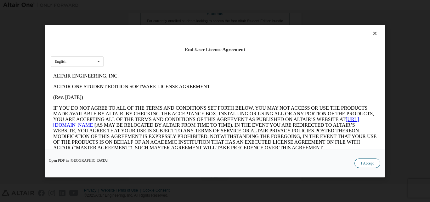 The width and height of the screenshot is (430, 202). What do you see at coordinates (367, 163) in the screenshot?
I see `button: I Accept` at bounding box center [367, 163].